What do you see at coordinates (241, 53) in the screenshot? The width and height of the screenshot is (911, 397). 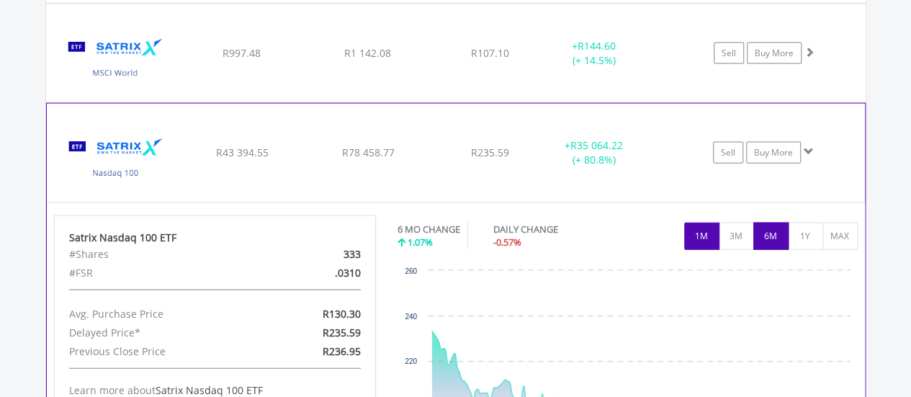 I see `span: R997.48` at bounding box center [241, 53].